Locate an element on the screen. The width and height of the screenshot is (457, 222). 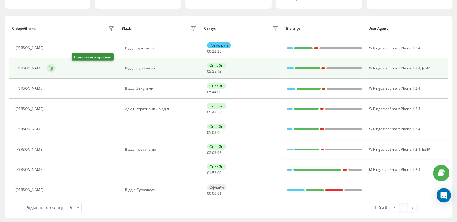
div: 1 - 8 з 8 is located at coordinates (381, 207).